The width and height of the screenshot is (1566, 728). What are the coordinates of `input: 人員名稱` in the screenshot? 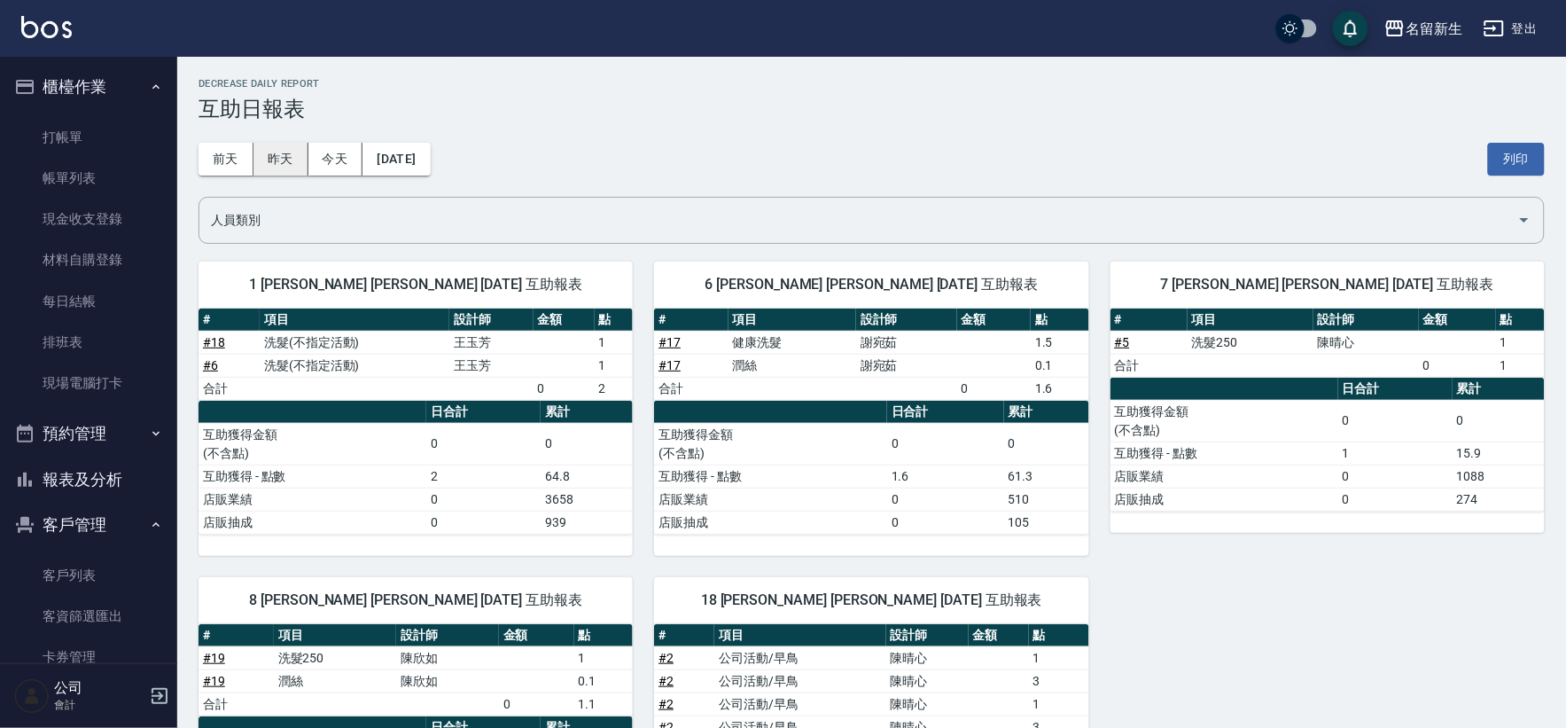 It's located at (858, 220).